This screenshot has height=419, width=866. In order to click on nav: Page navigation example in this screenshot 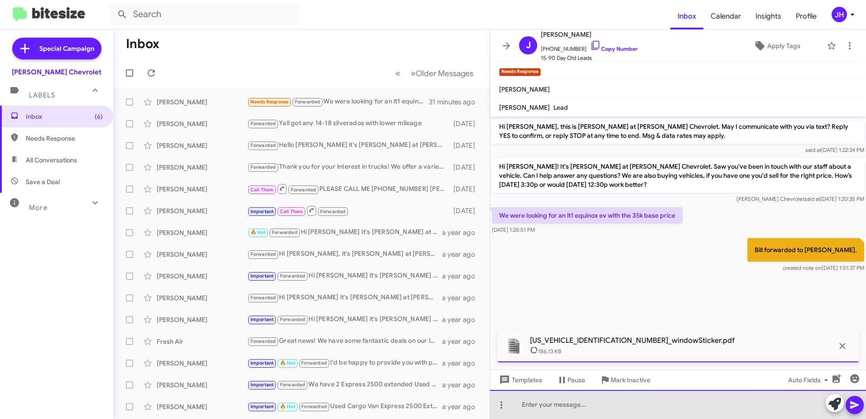, I will do `click(434, 73)`.